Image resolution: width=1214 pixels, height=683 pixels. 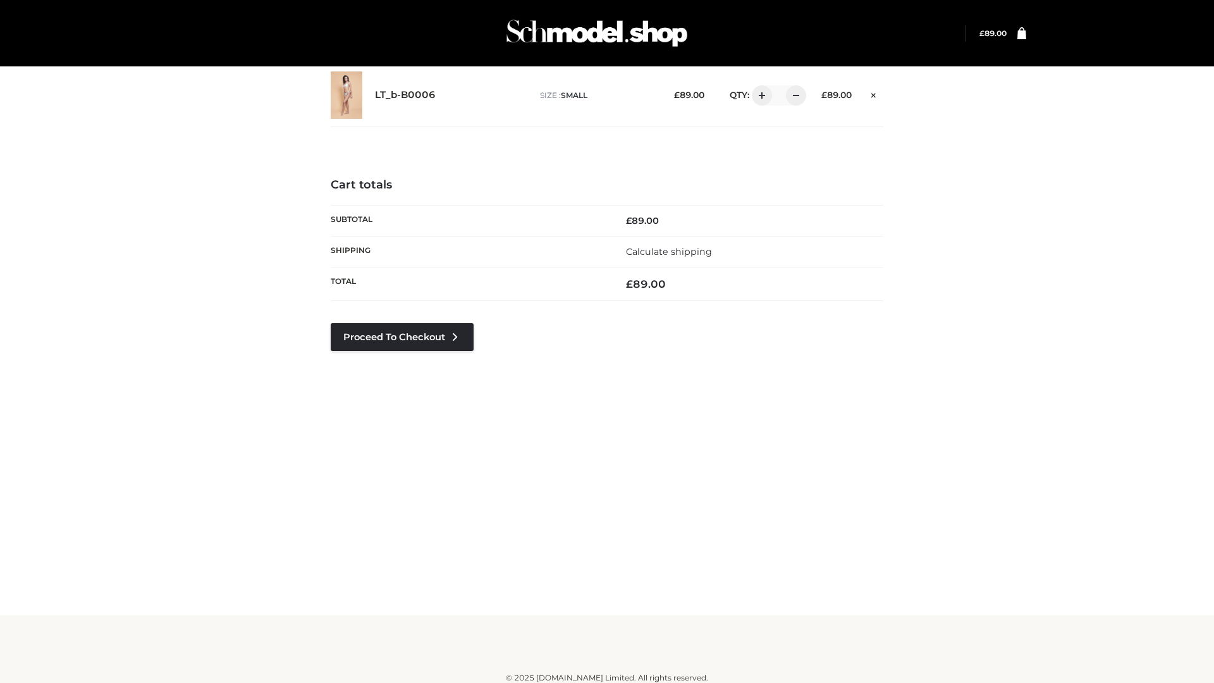 What do you see at coordinates (759, 95) in the screenshot?
I see `div: QTY:` at bounding box center [759, 95].